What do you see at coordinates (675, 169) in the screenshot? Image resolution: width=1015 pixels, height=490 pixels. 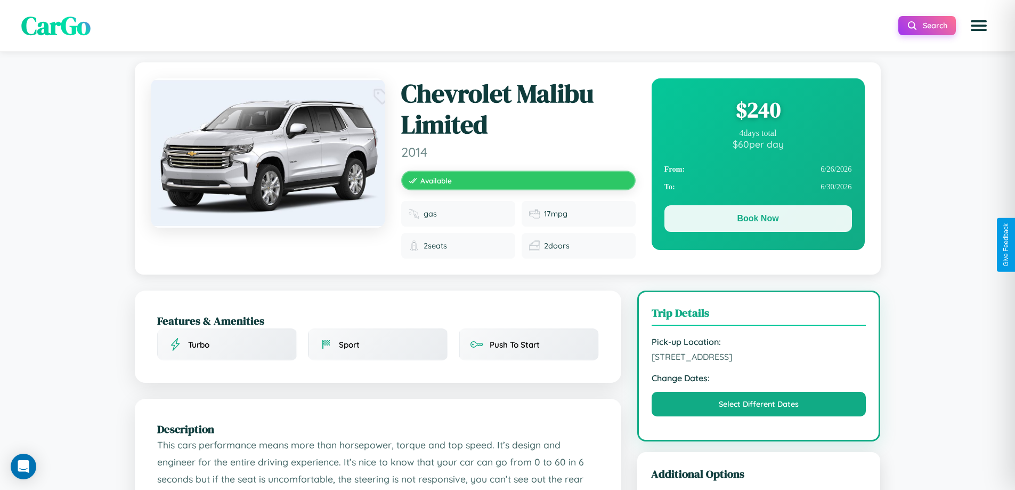 I see `strong: From:` at bounding box center [675, 169].